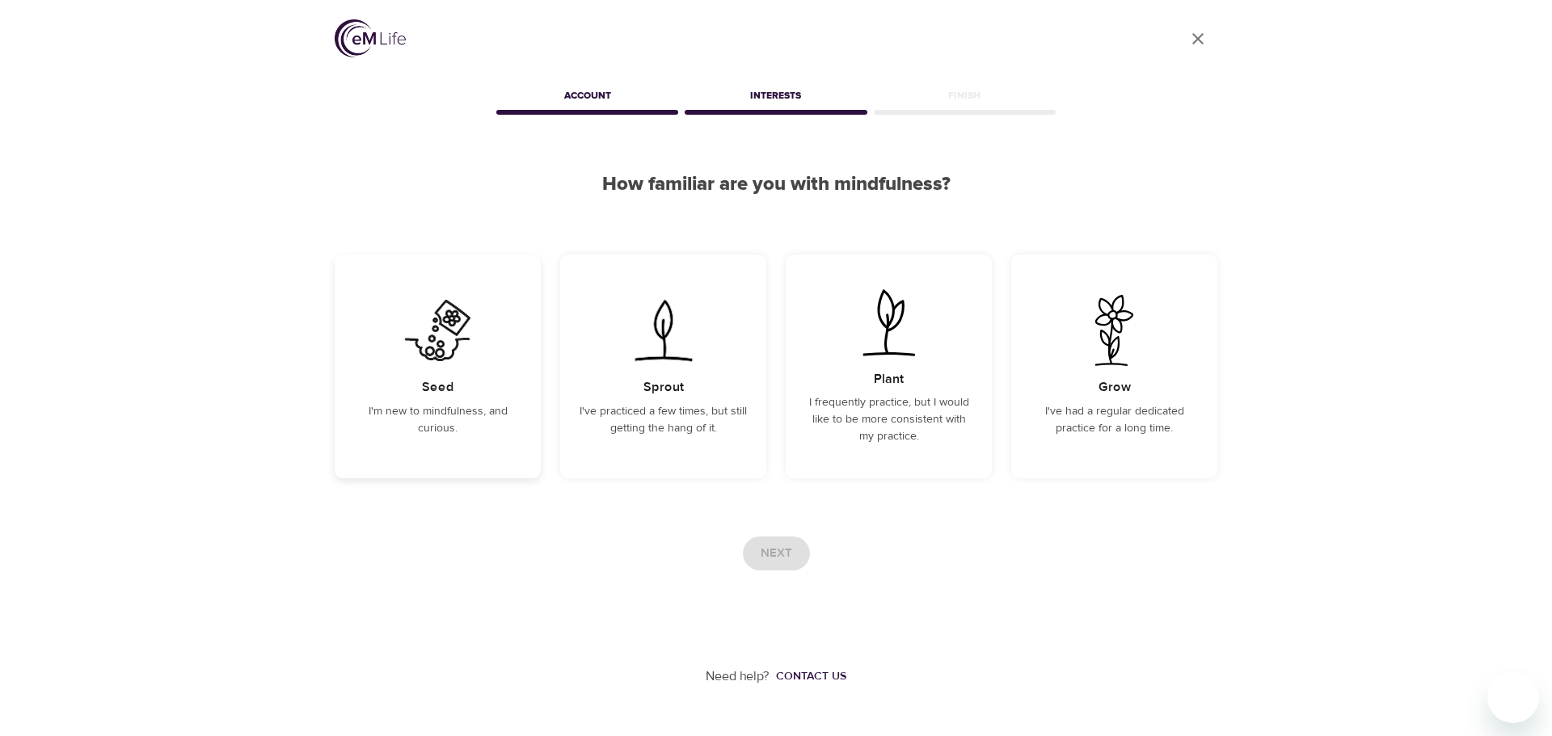 The image size is (1552, 736). What do you see at coordinates (1114, 331) in the screenshot?
I see `img: I've had a regular dedicated practice for a long time.` at bounding box center [1114, 331].